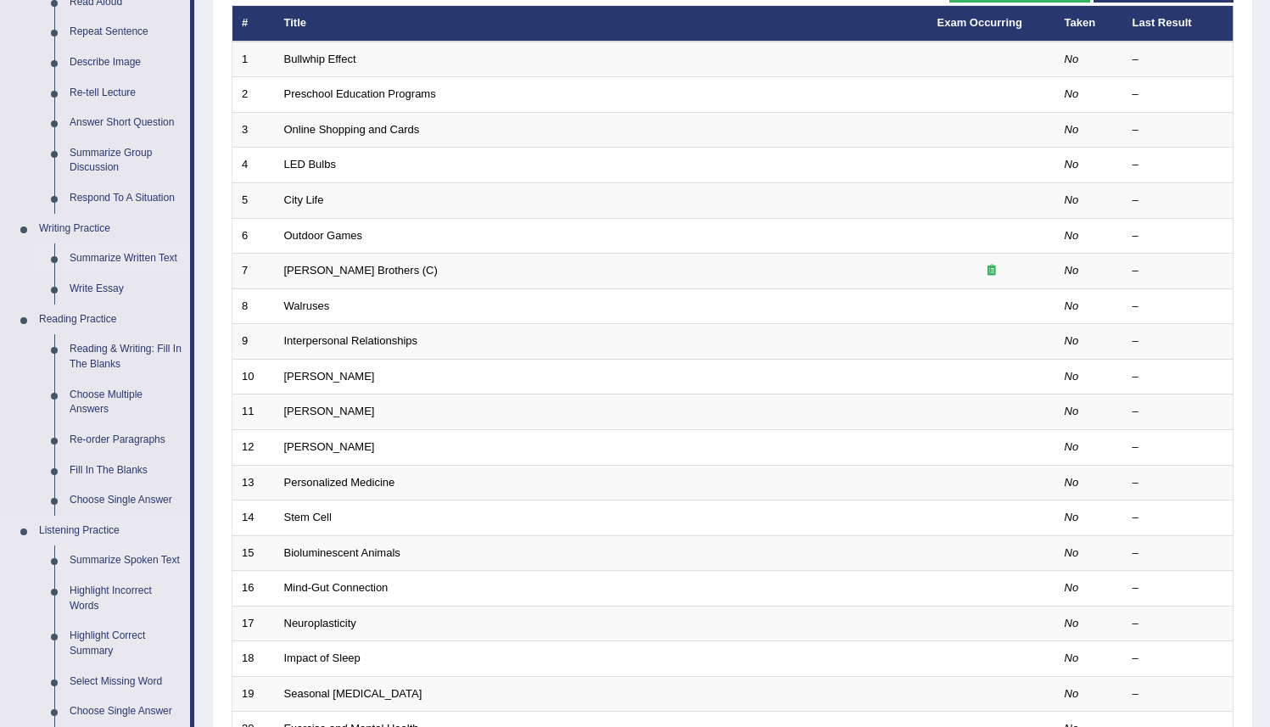 This screenshot has height=727, width=1270. What do you see at coordinates (254, 271) in the screenshot?
I see `td: 7` at bounding box center [254, 271].